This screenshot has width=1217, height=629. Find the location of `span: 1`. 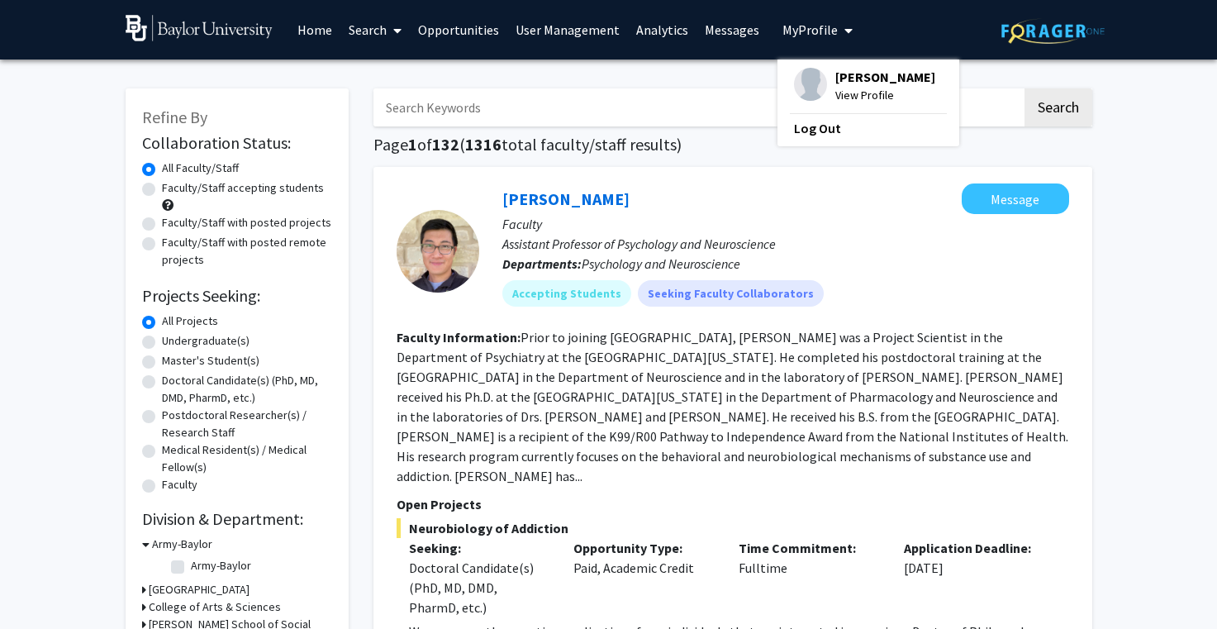

span: 1 is located at coordinates (412, 144).